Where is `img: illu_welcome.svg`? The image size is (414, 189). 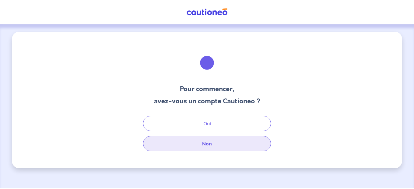
img: illu_welcome.svg is located at coordinates (207, 63).